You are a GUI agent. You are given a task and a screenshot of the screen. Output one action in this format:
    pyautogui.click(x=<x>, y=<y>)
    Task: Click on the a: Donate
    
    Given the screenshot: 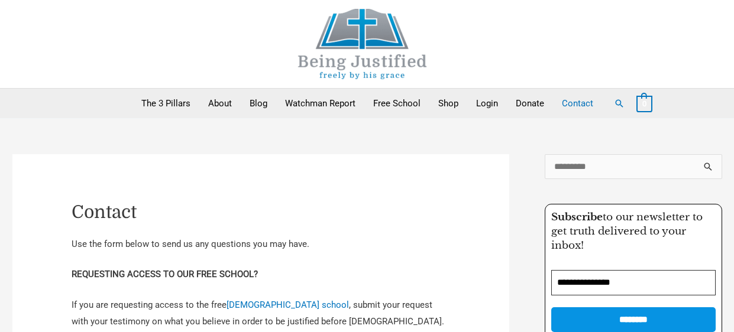 What is the action you would take?
    pyautogui.click(x=530, y=103)
    